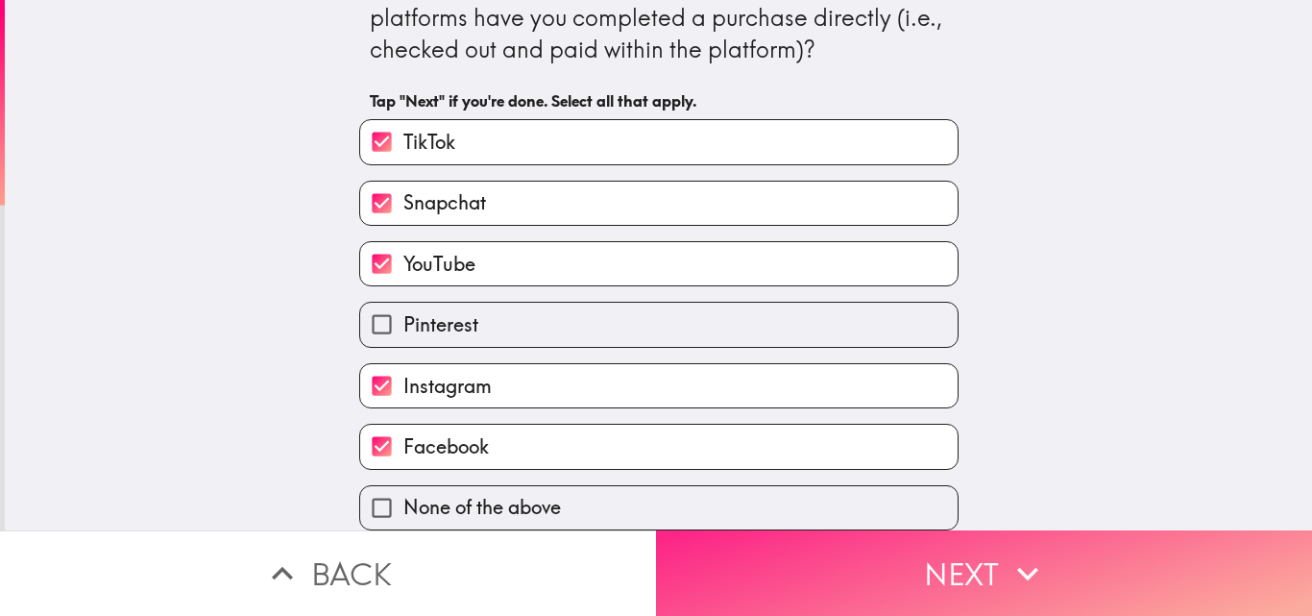  What do you see at coordinates (659, 324) in the screenshot?
I see `button: Pinterest` at bounding box center [659, 324].